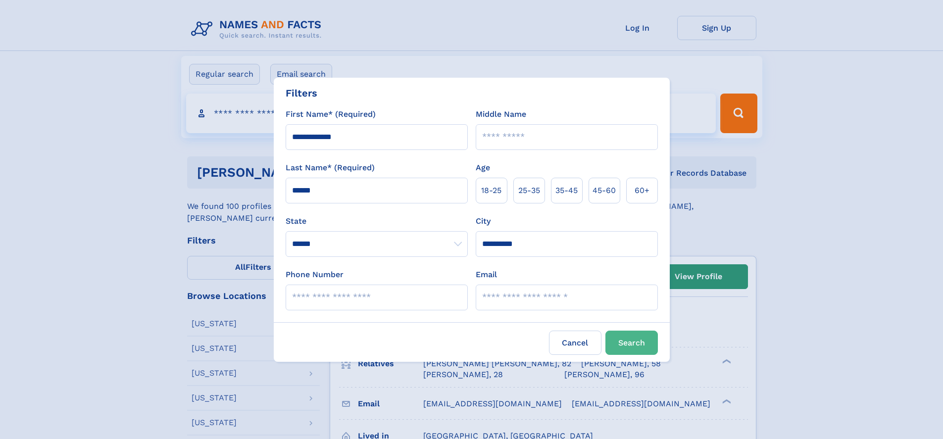 This screenshot has height=439, width=943. What do you see at coordinates (331, 114) in the screenshot?
I see `label: First Name* (Required)` at bounding box center [331, 114].